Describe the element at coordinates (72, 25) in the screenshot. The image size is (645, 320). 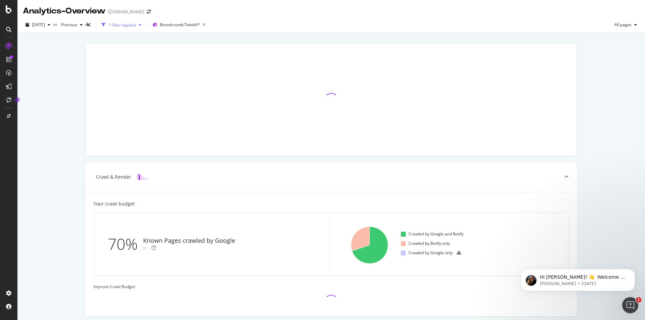
I see `button: Previous` at that location.